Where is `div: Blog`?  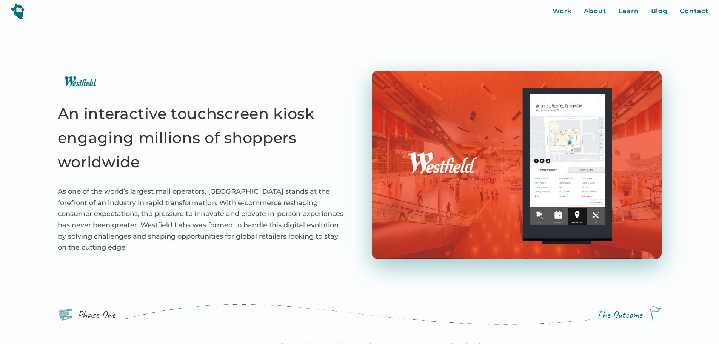
div: Blog is located at coordinates (659, 11).